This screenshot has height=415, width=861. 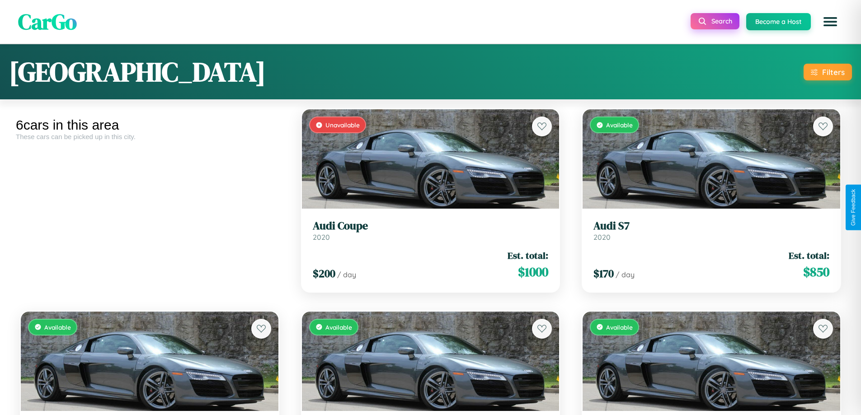 What do you see at coordinates (722, 21) in the screenshot?
I see `span: Search` at bounding box center [722, 21].